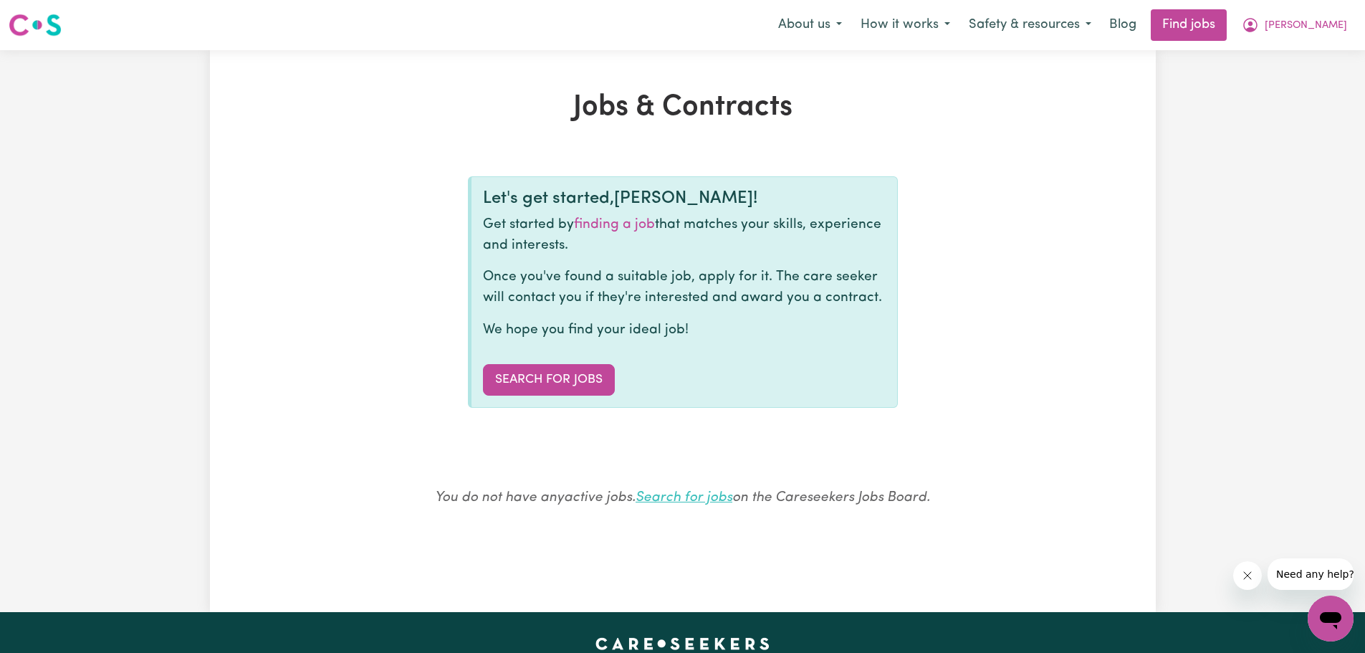 The height and width of the screenshot is (653, 1365). I want to click on button: How it works, so click(905, 25).